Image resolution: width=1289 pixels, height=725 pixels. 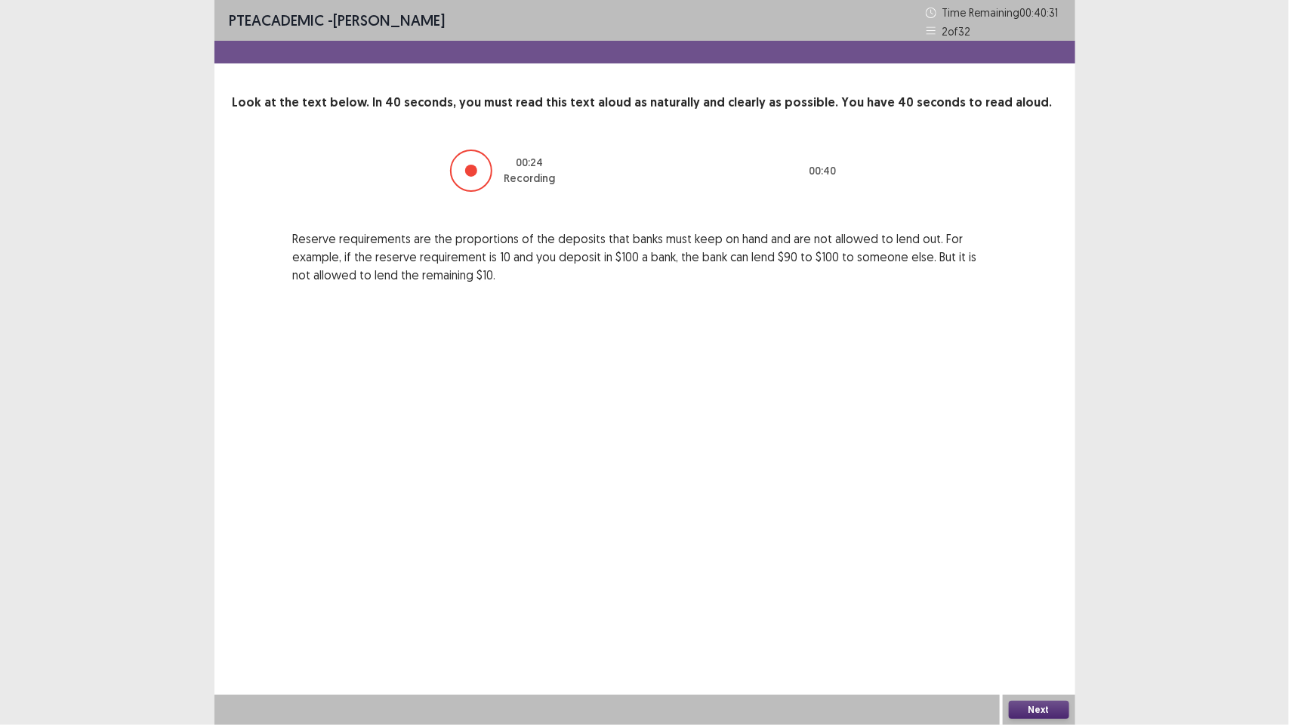 I want to click on span: PTE academic, so click(x=277, y=20).